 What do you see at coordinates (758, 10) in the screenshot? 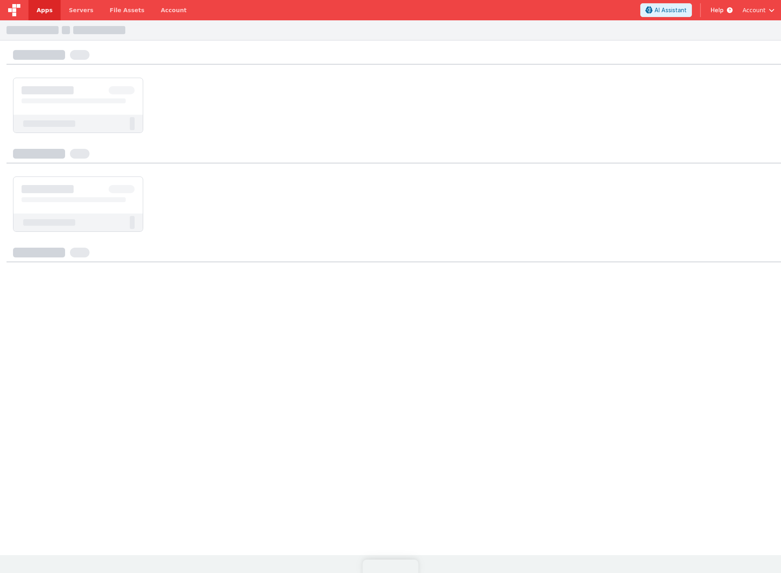
I see `button: Account` at bounding box center [758, 10].